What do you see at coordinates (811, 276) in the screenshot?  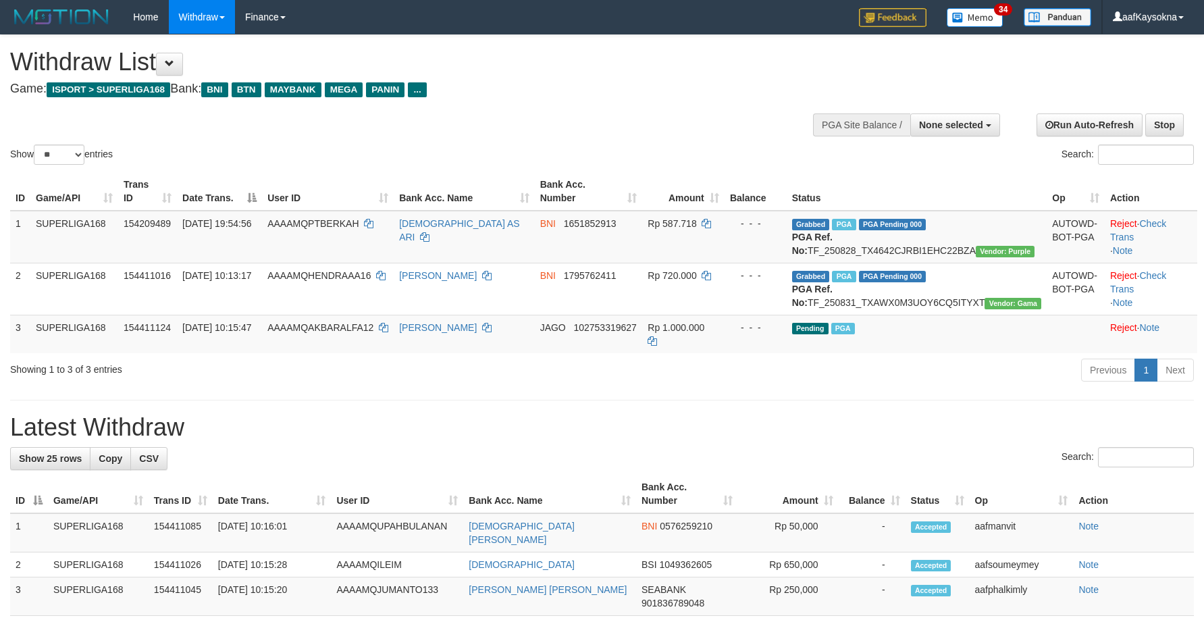 I see `span: Grabbed` at bounding box center [811, 276].